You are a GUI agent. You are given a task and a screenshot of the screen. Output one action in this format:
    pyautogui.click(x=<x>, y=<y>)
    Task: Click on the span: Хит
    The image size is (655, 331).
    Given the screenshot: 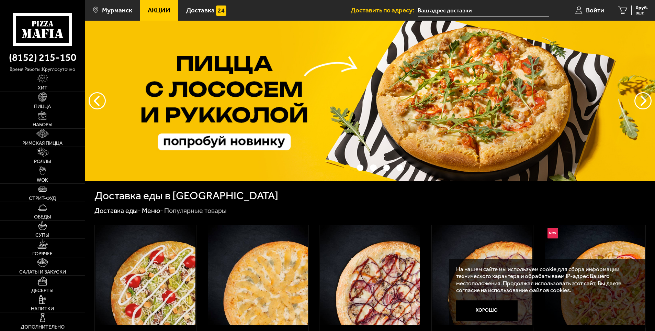 What is the action you would take?
    pyautogui.click(x=43, y=88)
    